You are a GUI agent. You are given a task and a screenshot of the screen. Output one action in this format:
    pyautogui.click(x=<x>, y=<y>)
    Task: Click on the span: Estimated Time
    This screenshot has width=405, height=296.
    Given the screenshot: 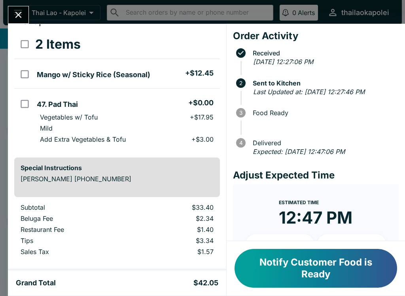 What is the action you would take?
    pyautogui.click(x=298, y=202)
    